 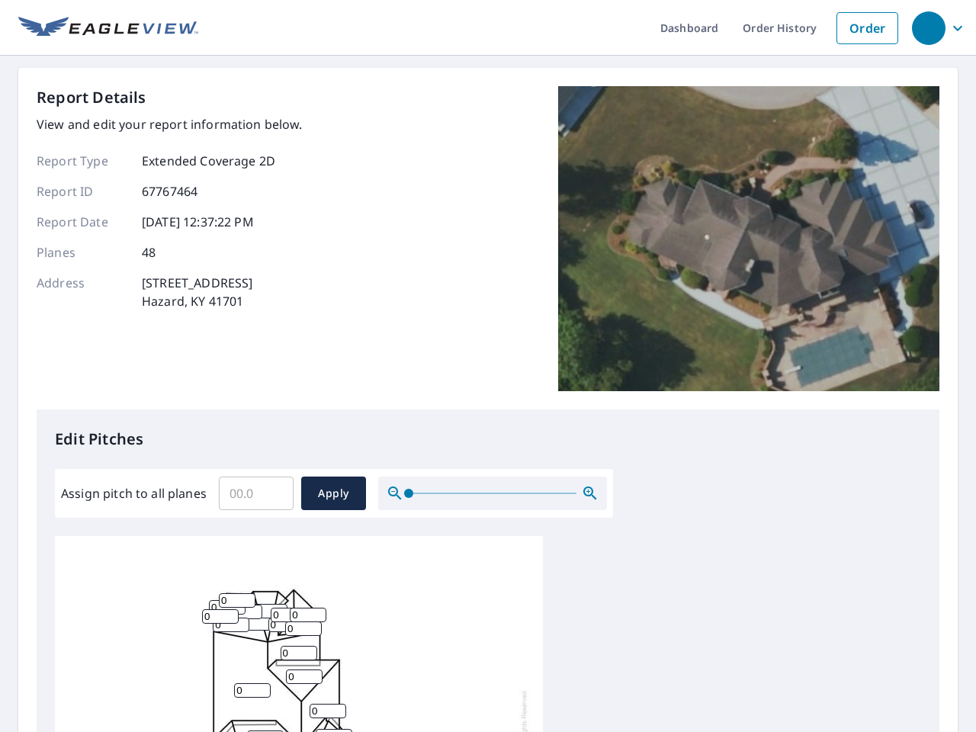 I want to click on button: Apply, so click(x=333, y=493).